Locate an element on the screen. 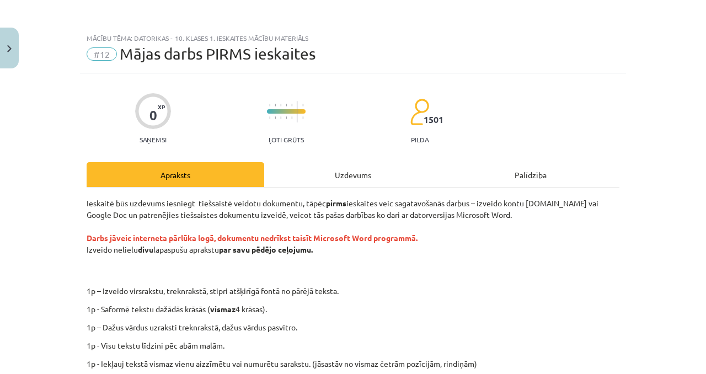 Image resolution: width=706 pixels, height=374 pixels. strong: vismaz is located at coordinates (223, 309).